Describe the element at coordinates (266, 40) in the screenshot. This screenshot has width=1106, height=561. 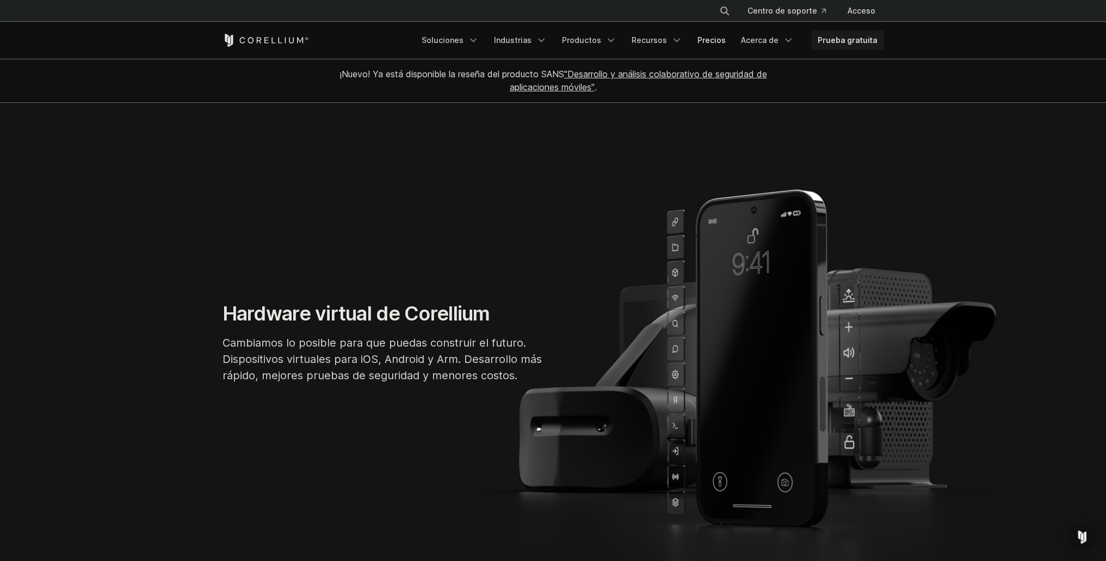
I see `a: Página de inicio de Corellium` at that location.